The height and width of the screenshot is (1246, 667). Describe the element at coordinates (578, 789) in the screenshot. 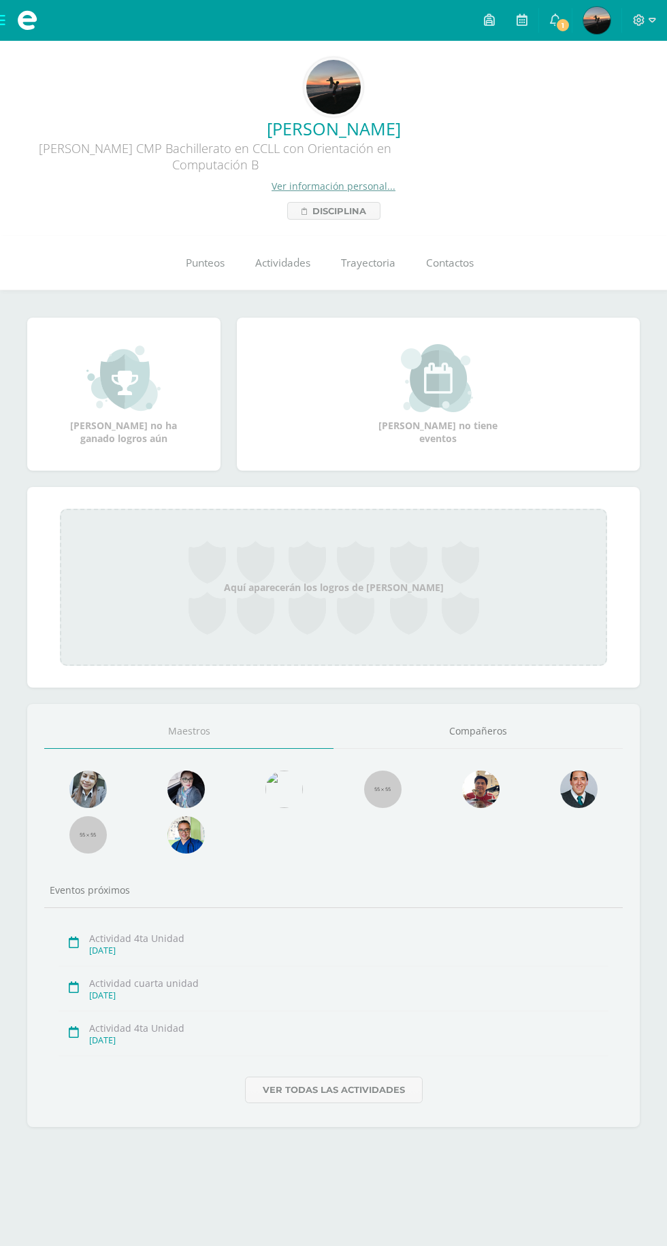

I see `img: eec80b72a0218df6e1b0c014193c2b59.png` at that location.